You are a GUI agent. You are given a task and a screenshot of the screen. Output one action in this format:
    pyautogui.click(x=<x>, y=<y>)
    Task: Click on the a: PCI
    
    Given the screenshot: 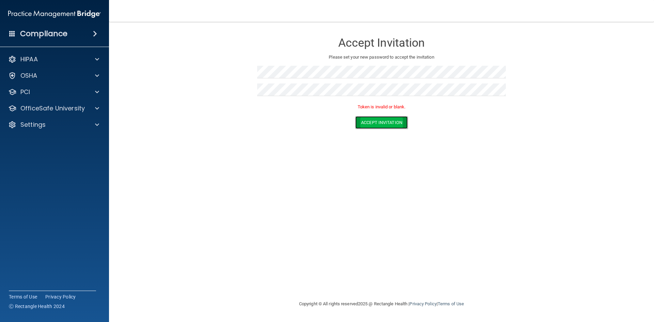 What is the action you would take?
    pyautogui.click(x=53, y=92)
    